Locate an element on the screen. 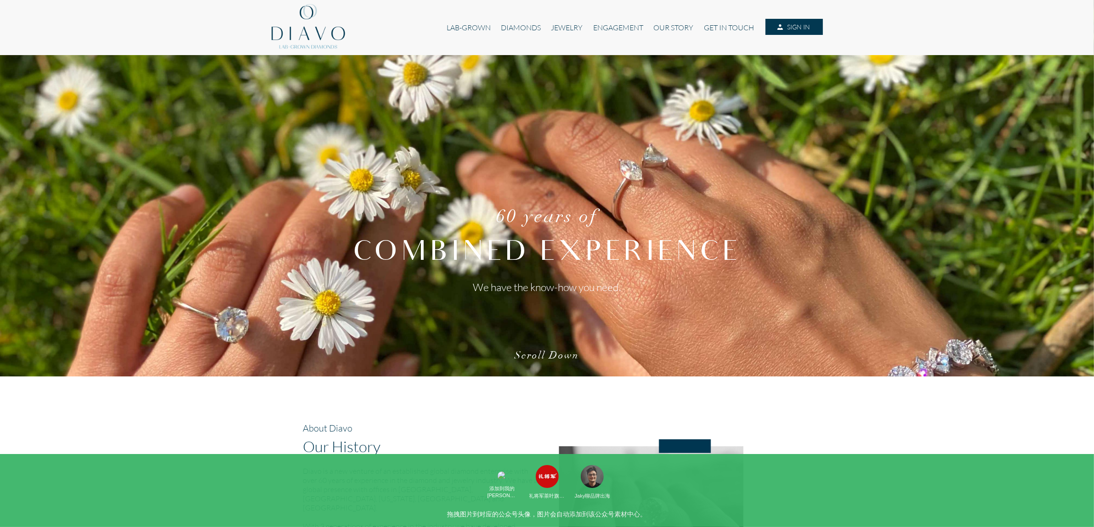  h2: We have the know-how you need. is located at coordinates (547, 287).